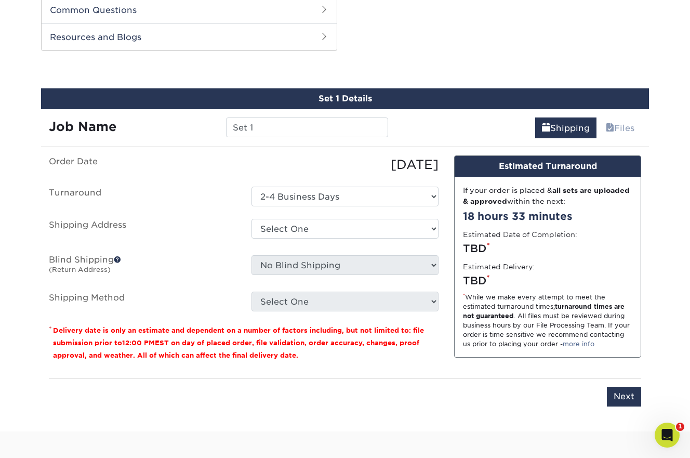 The height and width of the screenshot is (458, 690). Describe the element at coordinates (499, 266) in the screenshot. I see `label: Estimated Delivery:` at that location.